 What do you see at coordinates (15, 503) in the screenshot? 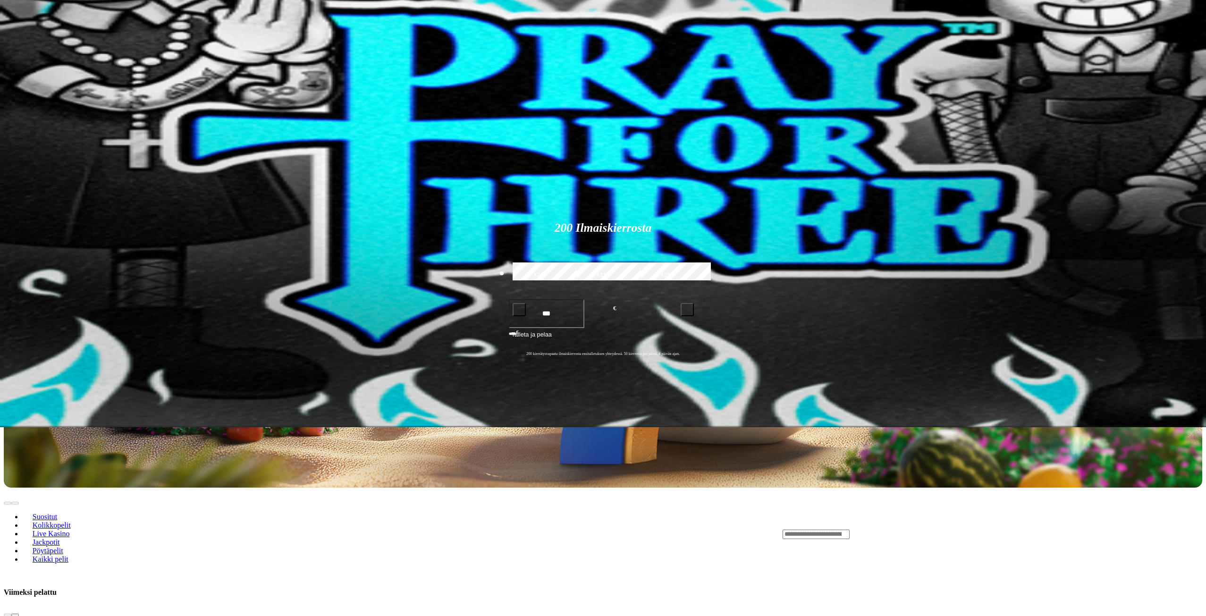
I see `button: next slide` at bounding box center [15, 503].